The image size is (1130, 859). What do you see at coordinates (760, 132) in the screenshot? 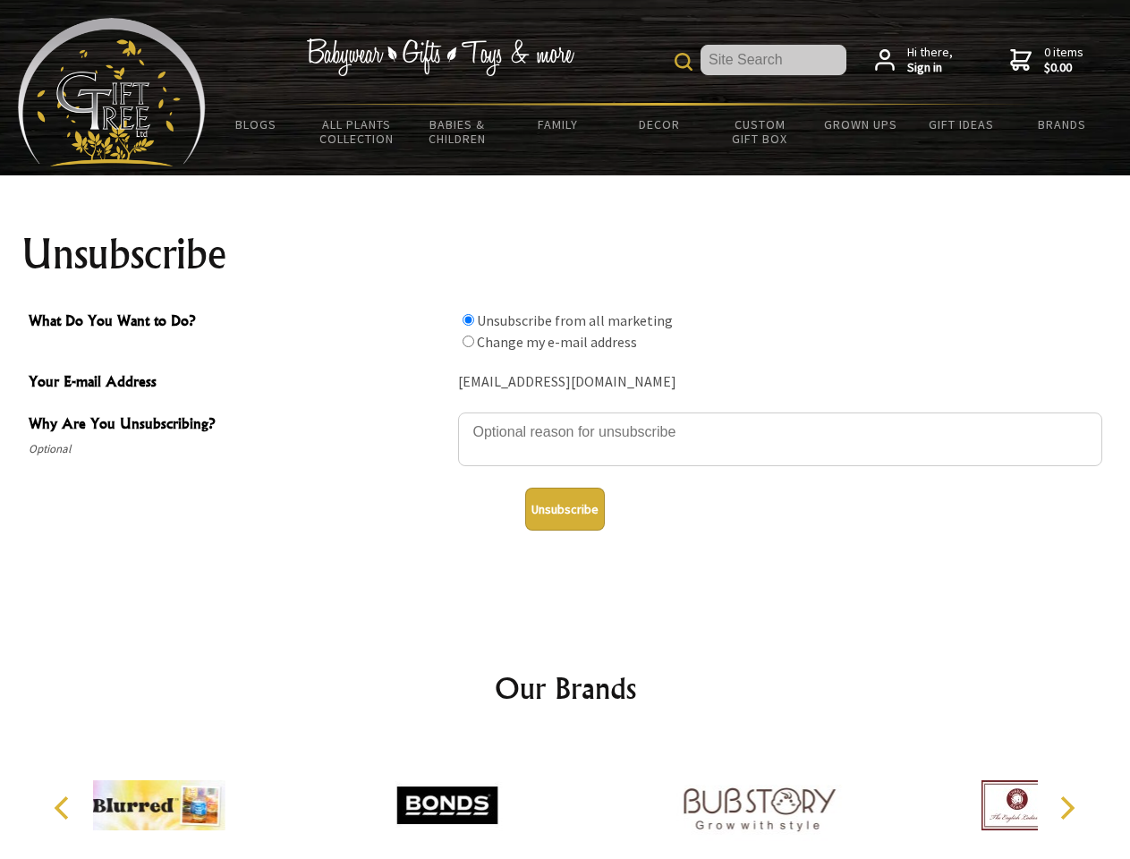
I see `a: Custom Gift Box` at bounding box center [760, 132].